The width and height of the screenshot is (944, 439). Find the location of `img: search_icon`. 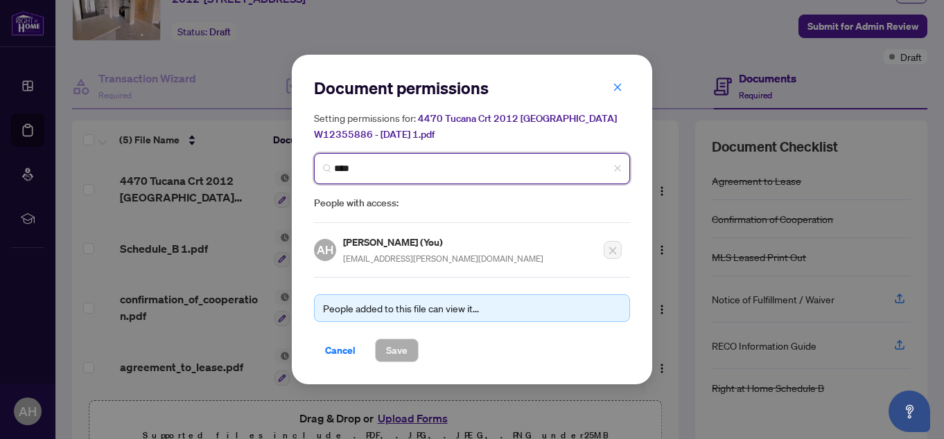

img: search_icon is located at coordinates (327, 168).